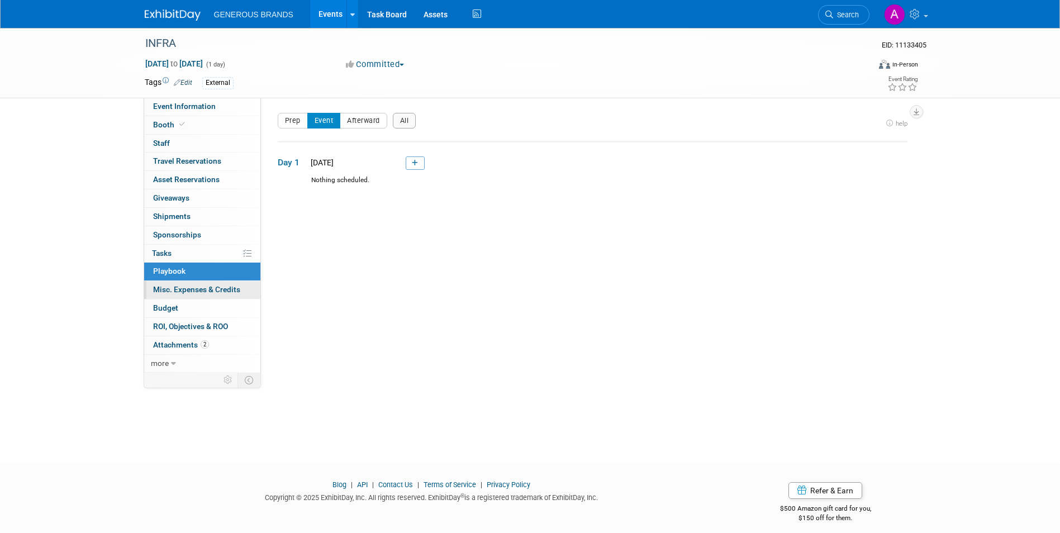 The image size is (1060, 533). Describe the element at coordinates (169, 271) in the screenshot. I see `span: Playbook` at that location.